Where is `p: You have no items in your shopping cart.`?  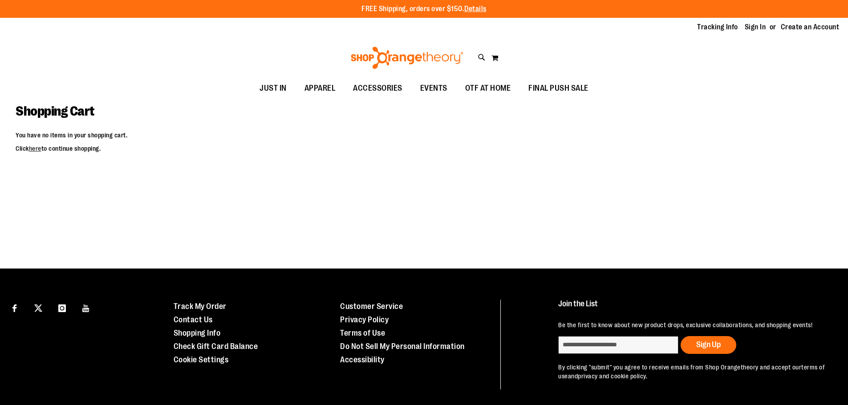 p: You have no items in your shopping cart. is located at coordinates (424, 135).